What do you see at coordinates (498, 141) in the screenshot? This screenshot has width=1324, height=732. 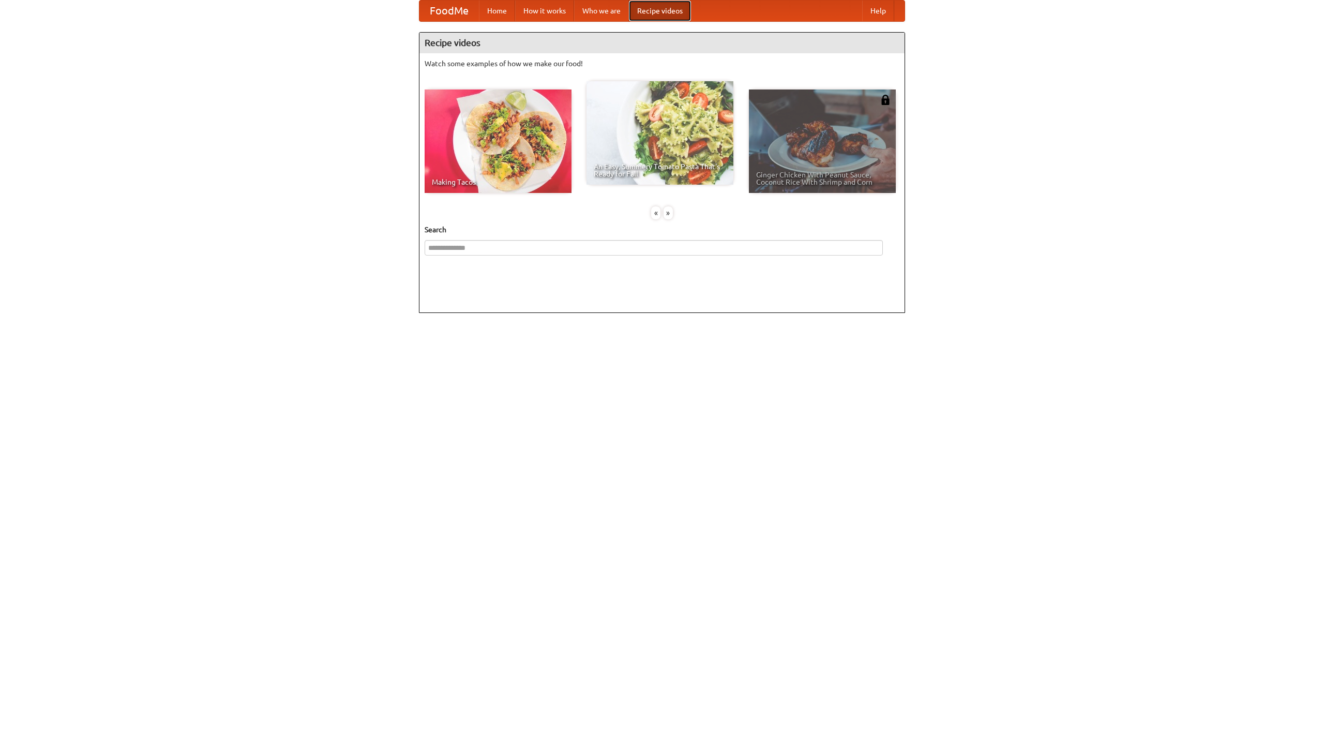 I see `a: Making Tacos` at bounding box center [498, 141].